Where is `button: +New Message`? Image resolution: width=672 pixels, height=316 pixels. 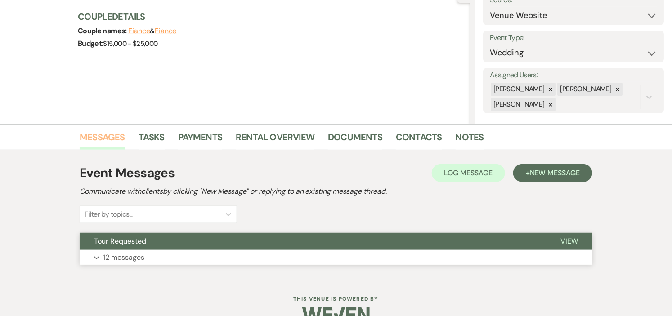 button: +New Message is located at coordinates (553, 173).